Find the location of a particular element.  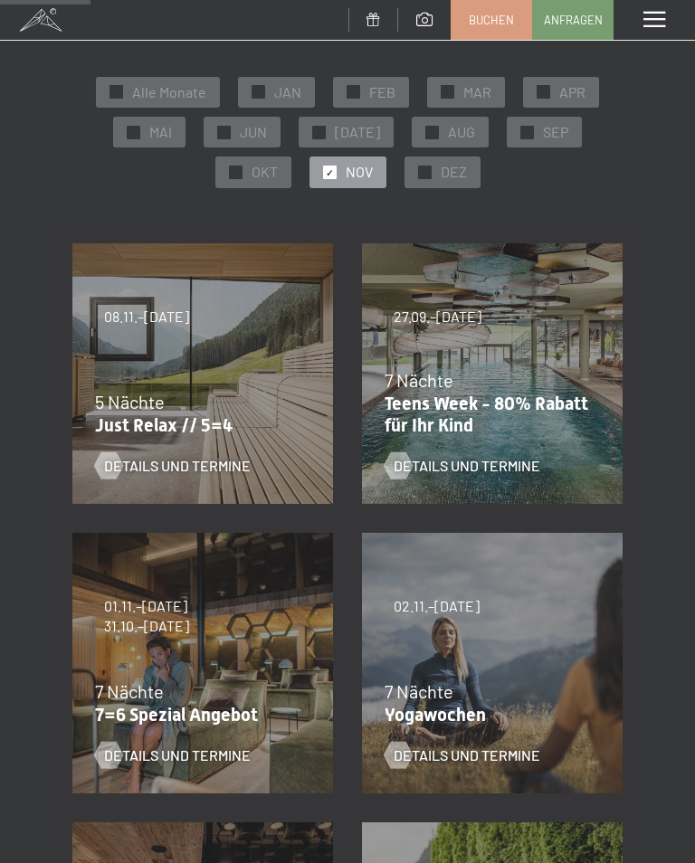

a: Buchen is located at coordinates (491, 20).